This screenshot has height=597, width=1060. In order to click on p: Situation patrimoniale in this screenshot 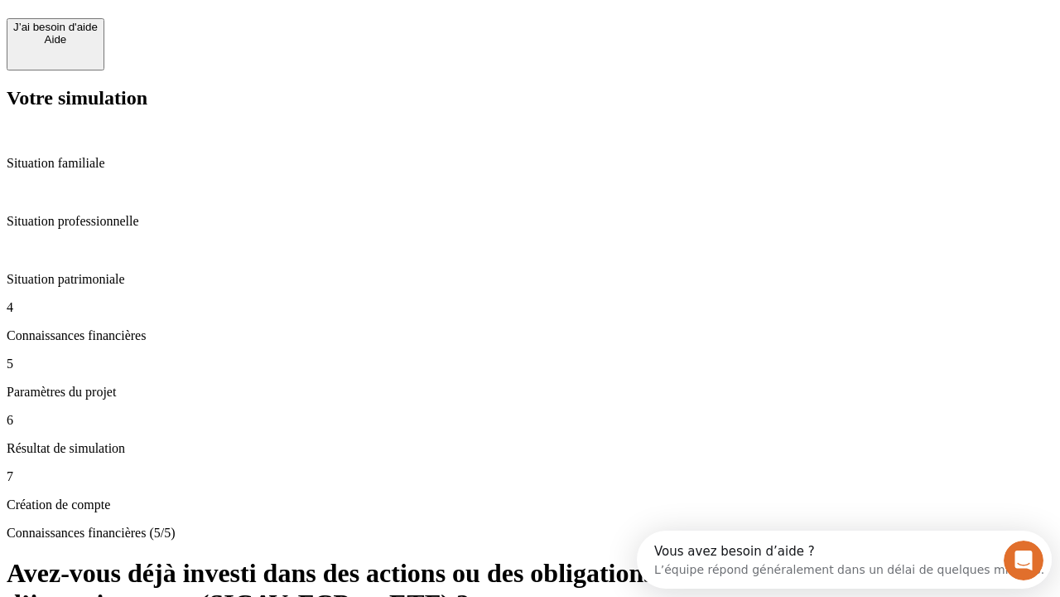, I will do `click(530, 279)`.